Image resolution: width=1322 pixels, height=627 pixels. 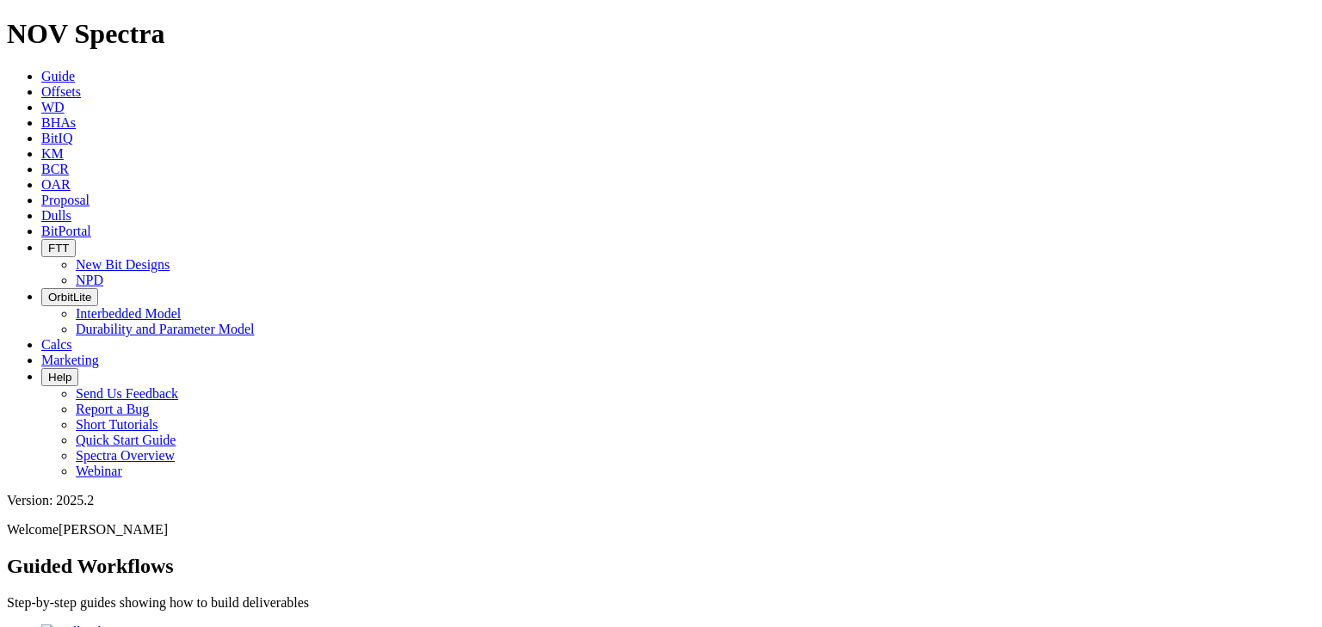 I want to click on a: NPD, so click(x=89, y=280).